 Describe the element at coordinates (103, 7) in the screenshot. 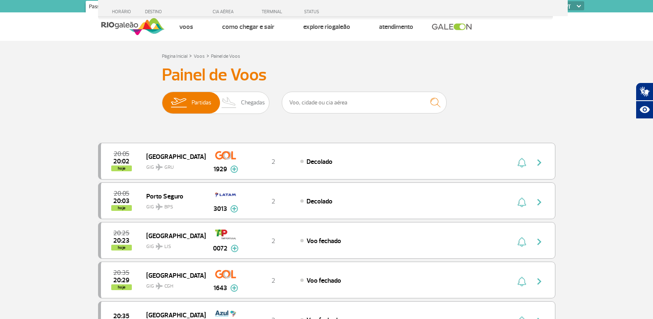

I see `a: Passageiros` at that location.